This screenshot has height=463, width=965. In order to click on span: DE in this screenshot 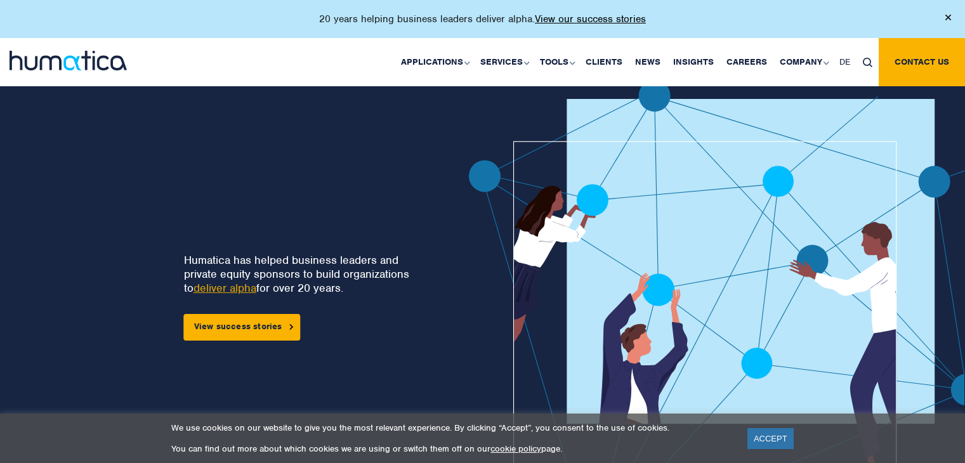, I will do `click(845, 62)`.